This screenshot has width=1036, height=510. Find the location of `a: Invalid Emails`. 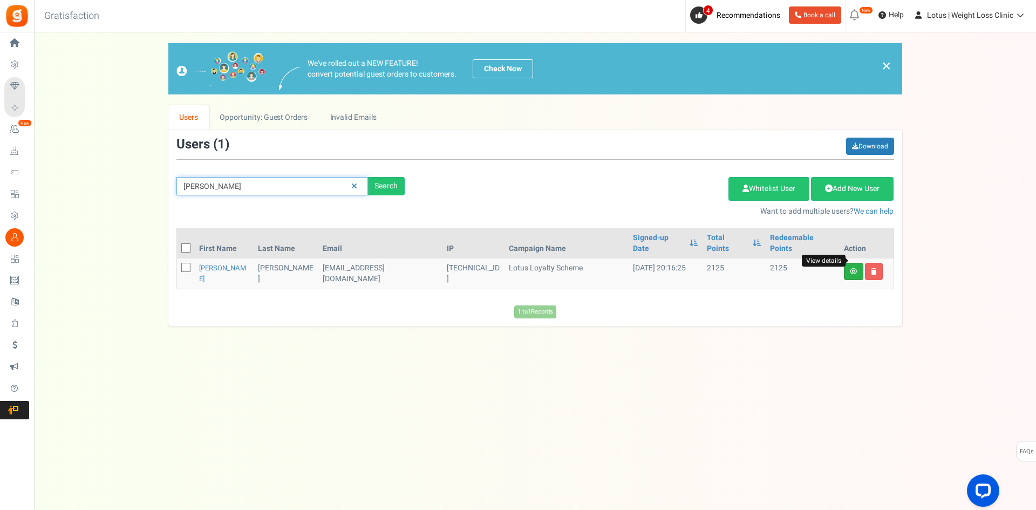

a: Invalid Emails is located at coordinates (353, 117).